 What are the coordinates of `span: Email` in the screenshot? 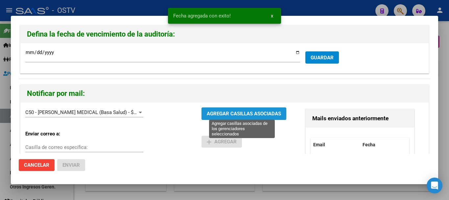 It's located at (319, 144).